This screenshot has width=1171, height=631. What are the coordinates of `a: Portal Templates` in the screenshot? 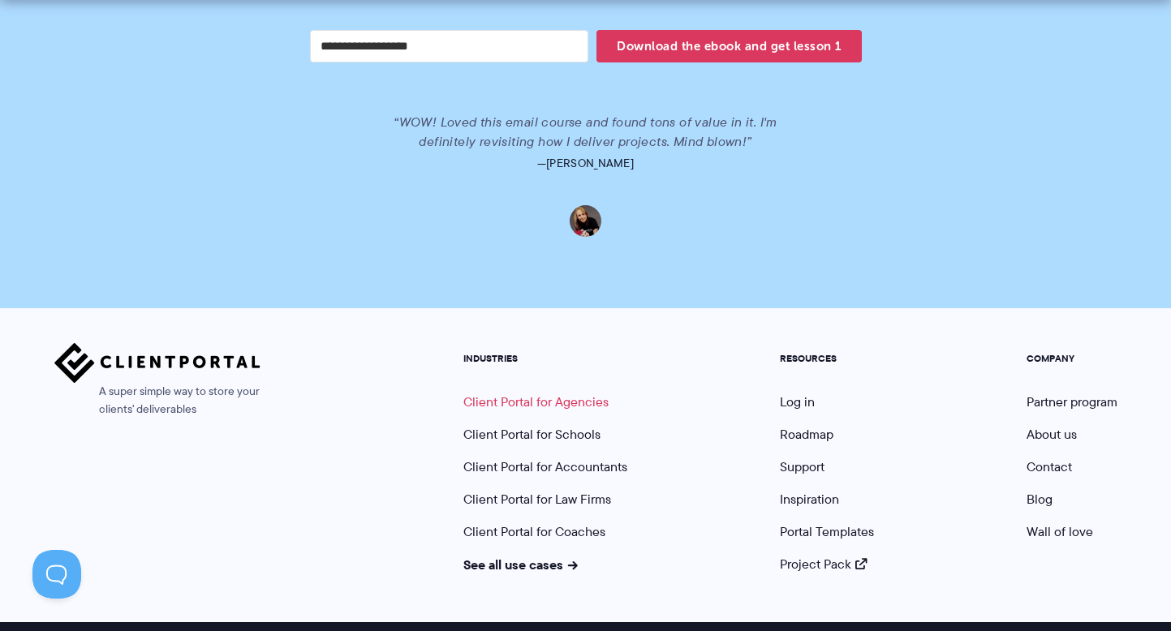 It's located at (827, 531).